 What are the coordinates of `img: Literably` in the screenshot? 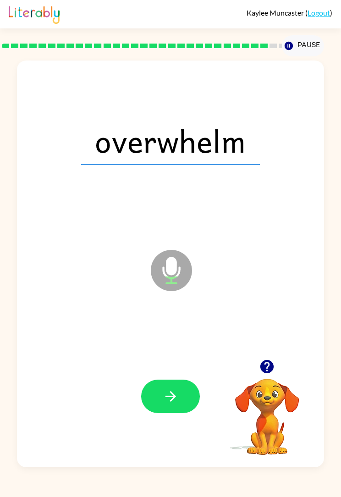 It's located at (34, 14).